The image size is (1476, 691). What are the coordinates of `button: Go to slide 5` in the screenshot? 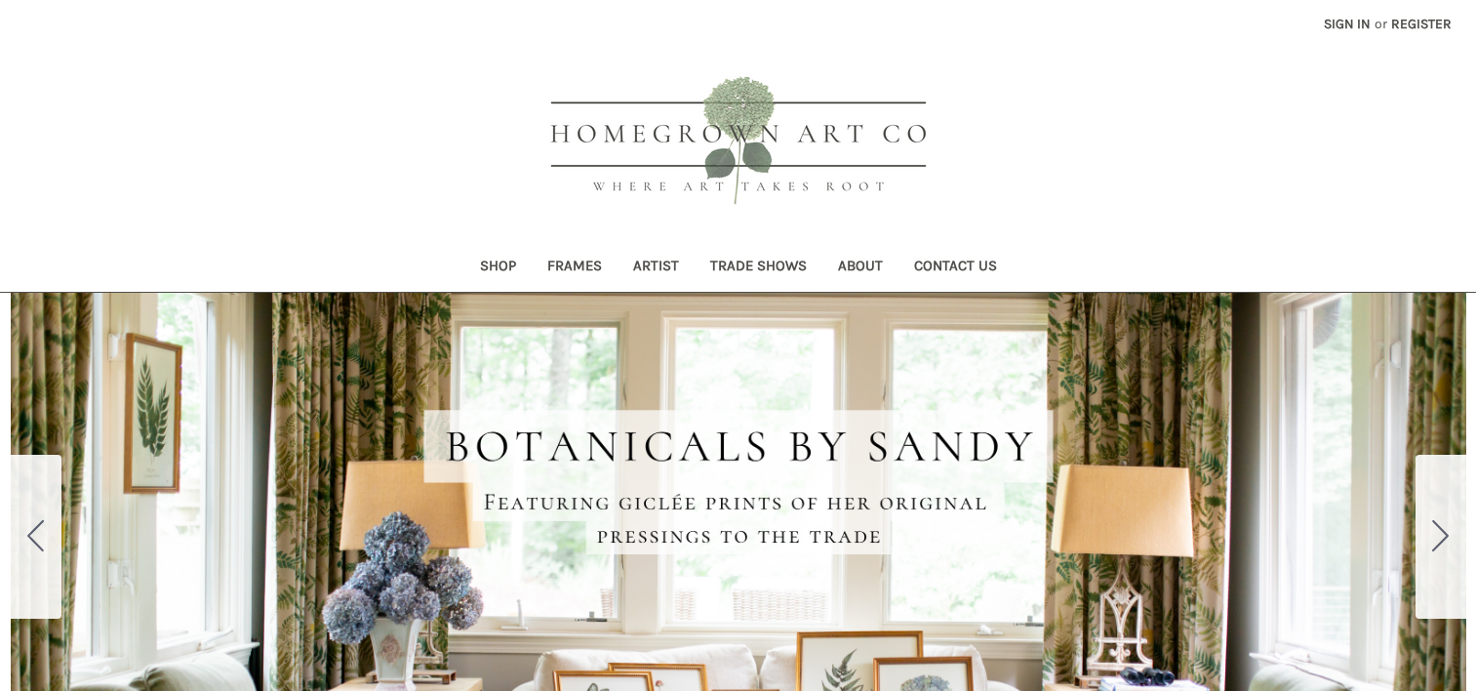 It's located at (36, 537).